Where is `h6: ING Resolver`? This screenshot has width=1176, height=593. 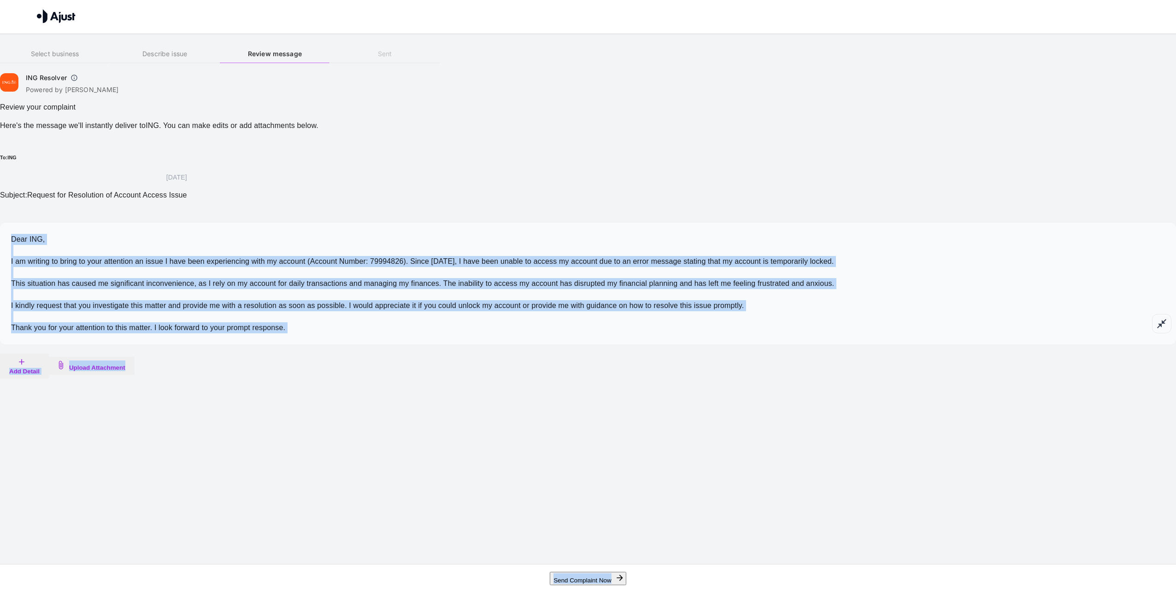 h6: ING Resolver is located at coordinates (46, 78).